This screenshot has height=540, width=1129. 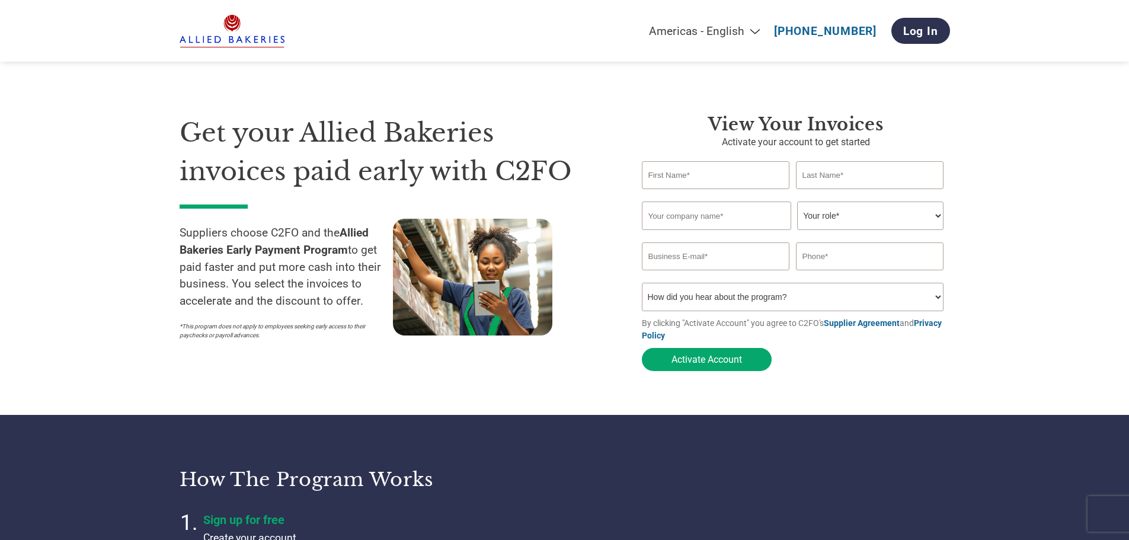 What do you see at coordinates (717, 216) in the screenshot?
I see `input: Your company name*` at bounding box center [717, 216].